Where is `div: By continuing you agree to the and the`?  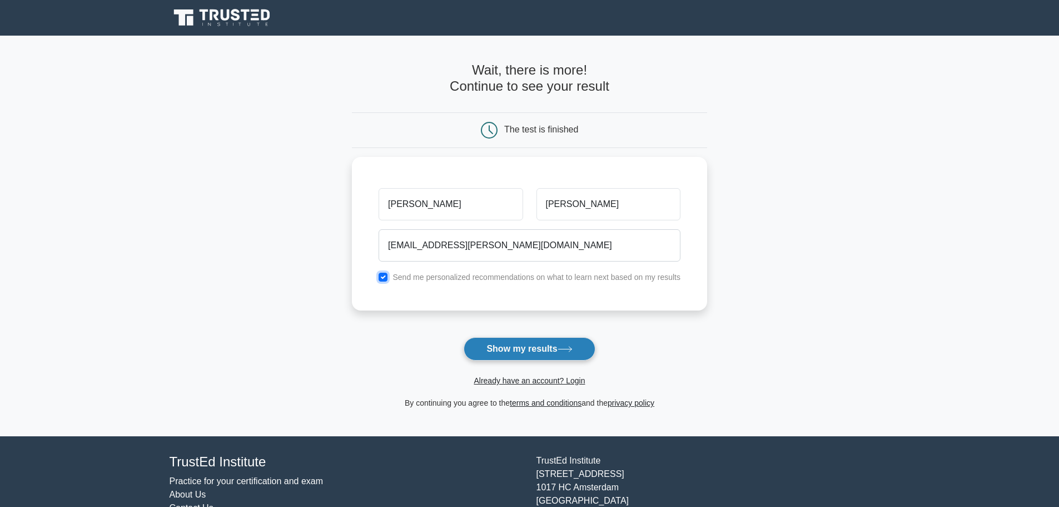
div: By continuing you agree to the and the is located at coordinates (529, 403).